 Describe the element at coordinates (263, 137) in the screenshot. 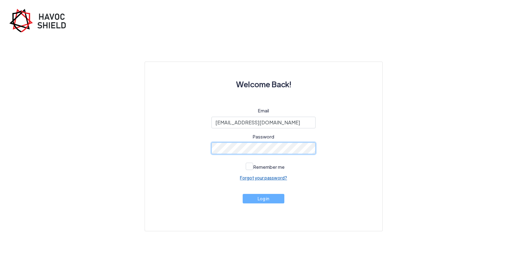

I see `label: Password` at that location.